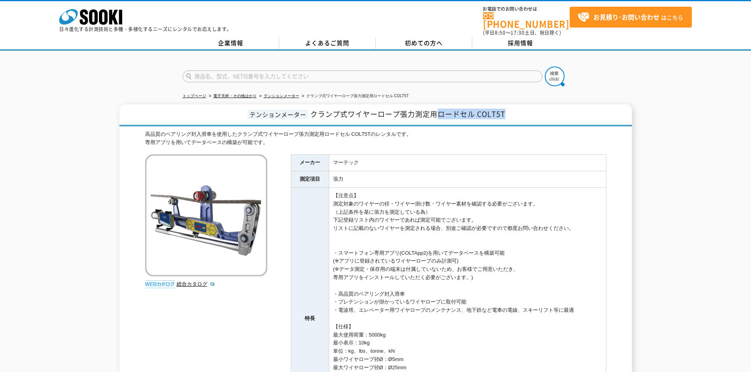  I want to click on img: btn_search.png, so click(554, 76).